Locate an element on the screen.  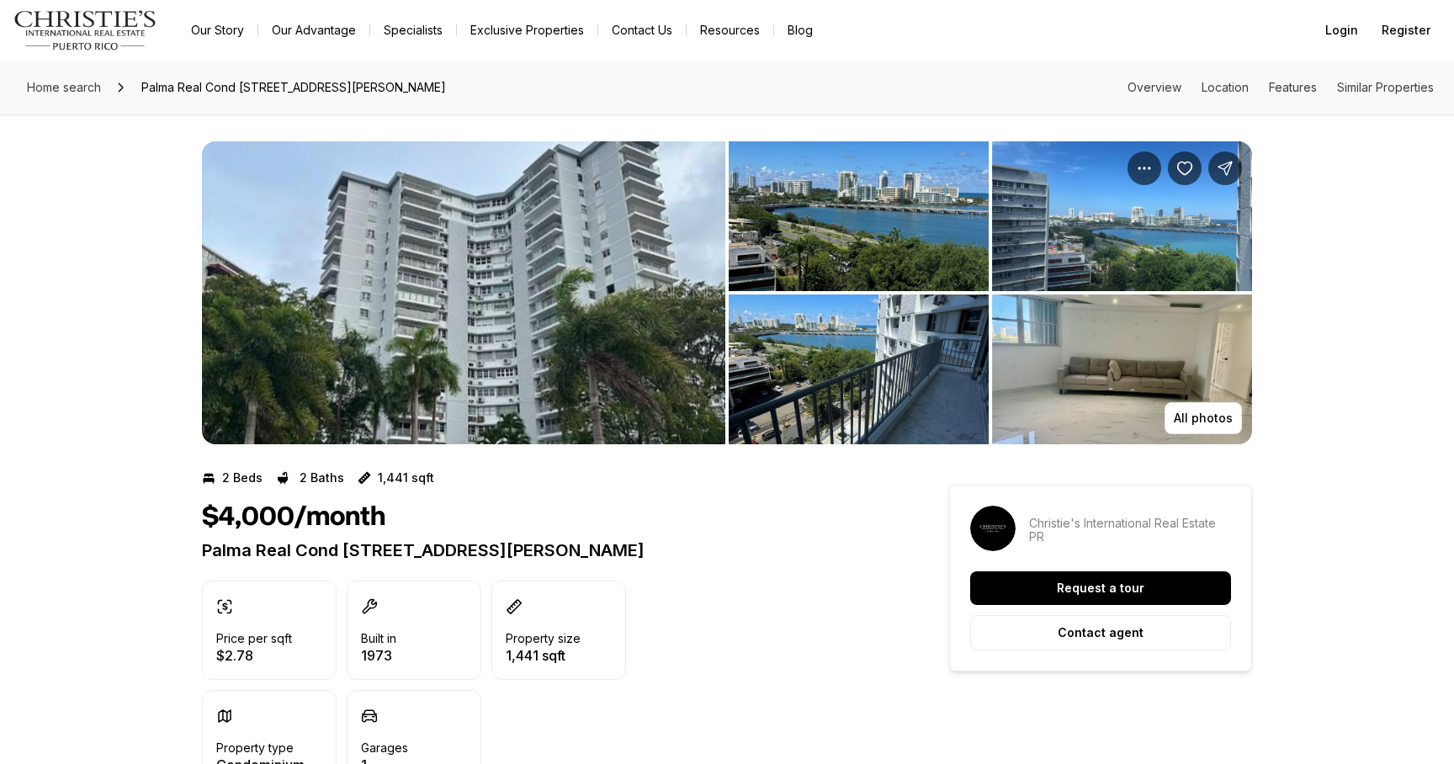
button: Property options is located at coordinates (1145, 168).